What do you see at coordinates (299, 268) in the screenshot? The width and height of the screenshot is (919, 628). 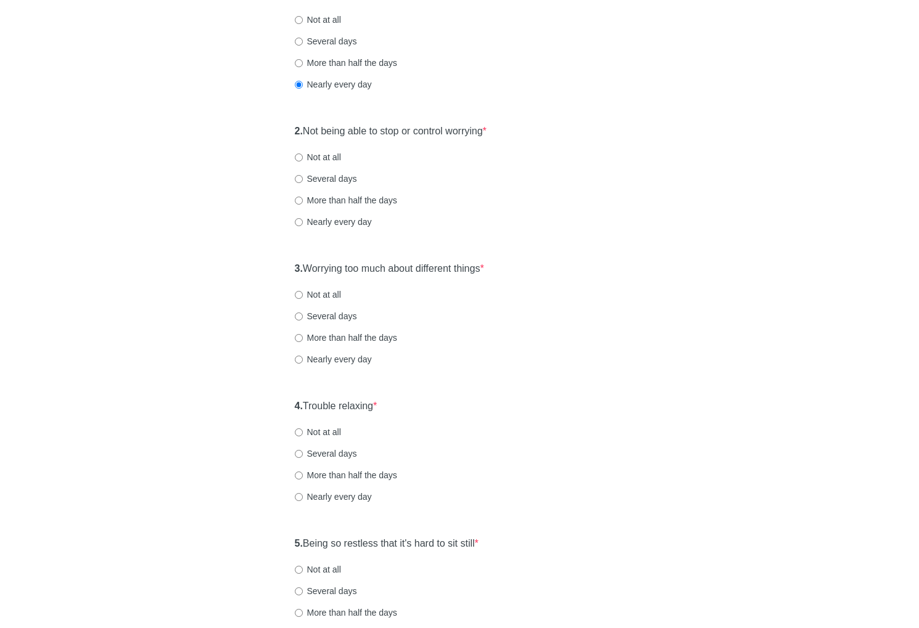 I see `strong: 3.` at bounding box center [299, 268].